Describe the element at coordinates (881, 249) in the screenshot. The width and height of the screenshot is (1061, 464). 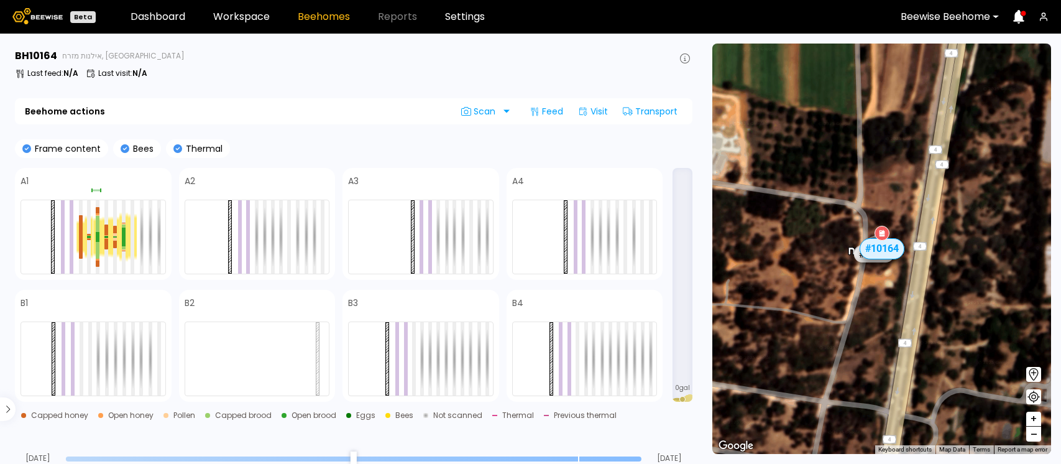
I see `div: # 10164` at that location.